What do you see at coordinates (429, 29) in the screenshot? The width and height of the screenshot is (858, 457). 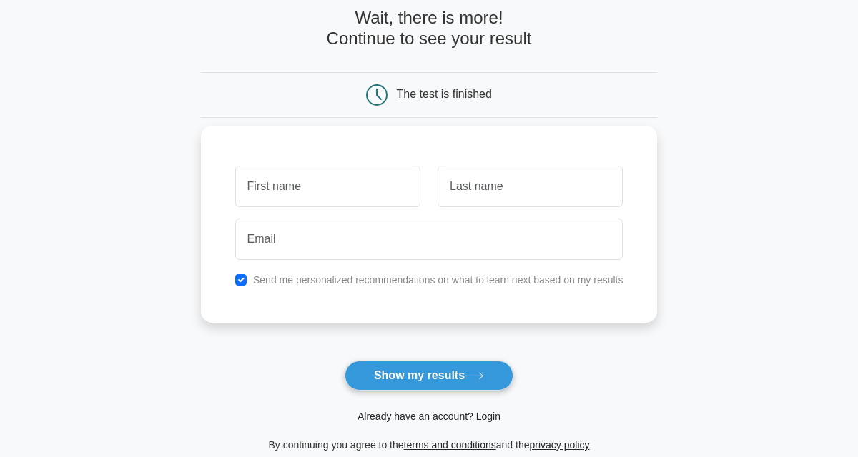 I see `h4: Wait, there is more! Continue to see your result` at bounding box center [429, 29].